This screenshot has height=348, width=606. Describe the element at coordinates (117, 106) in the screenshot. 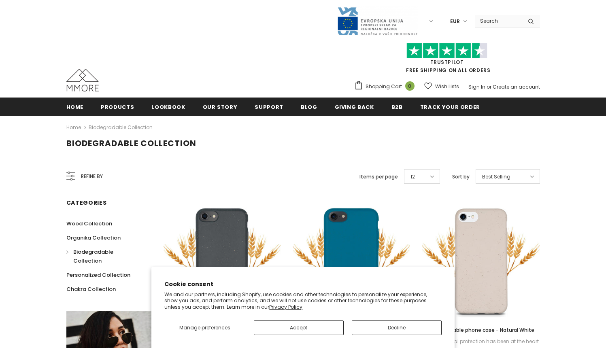

I see `a: Products` at that location.